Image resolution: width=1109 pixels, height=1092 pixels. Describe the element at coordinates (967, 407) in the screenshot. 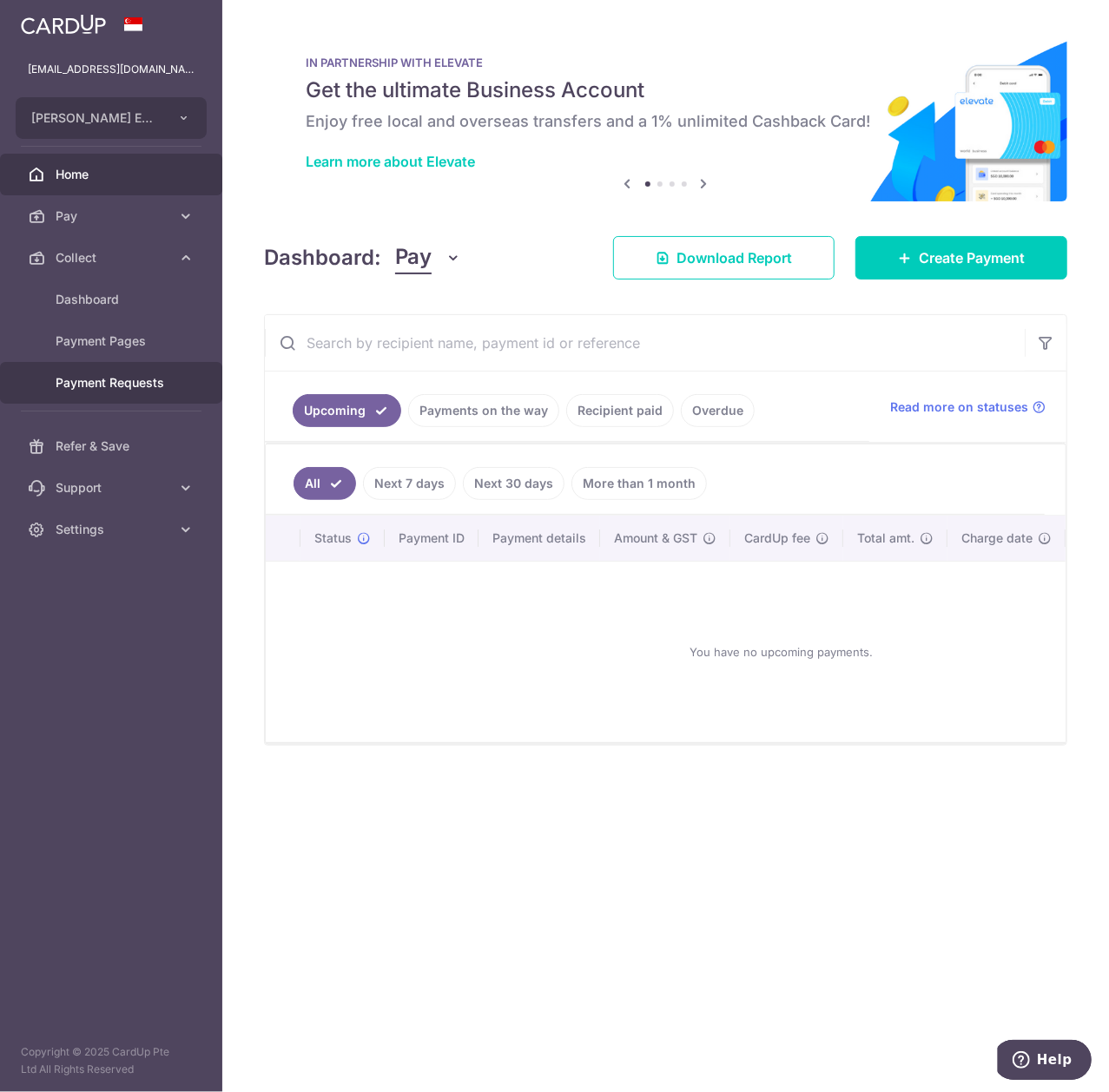

I see `a: Read more on statuses` at that location.